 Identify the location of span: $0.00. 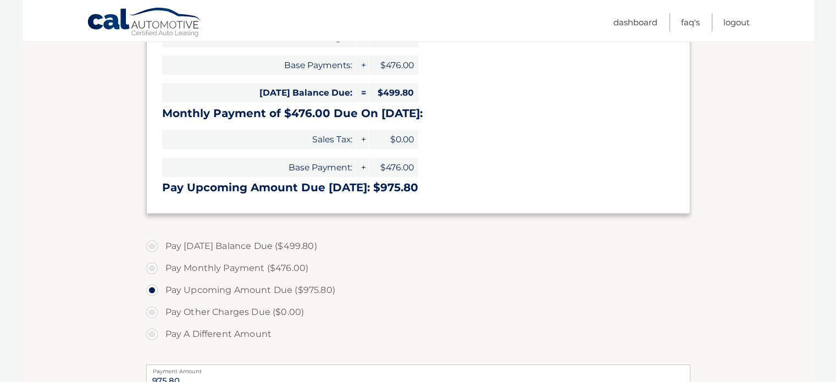
(394, 139).